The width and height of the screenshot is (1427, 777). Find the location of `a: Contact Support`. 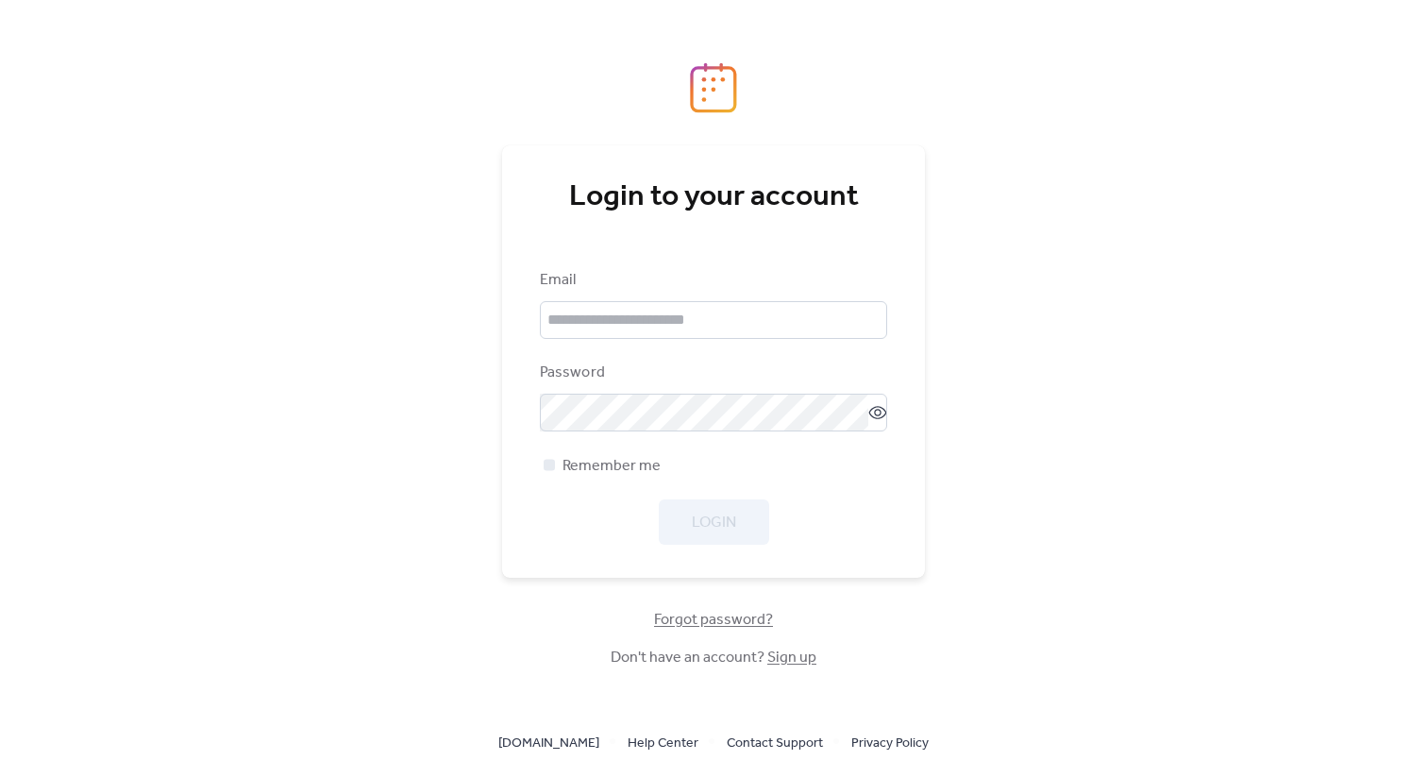

a: Contact Support is located at coordinates (775, 742).